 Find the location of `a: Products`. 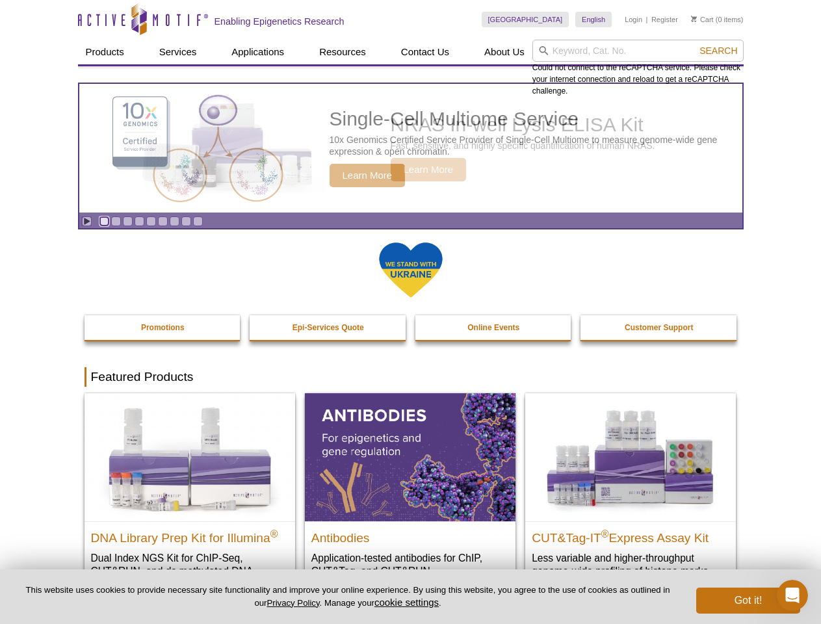

a: Products is located at coordinates (105, 52).